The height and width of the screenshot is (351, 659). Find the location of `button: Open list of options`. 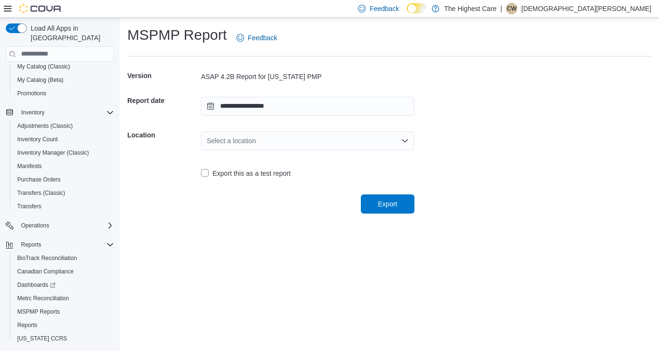

button: Open list of options is located at coordinates (405, 141).